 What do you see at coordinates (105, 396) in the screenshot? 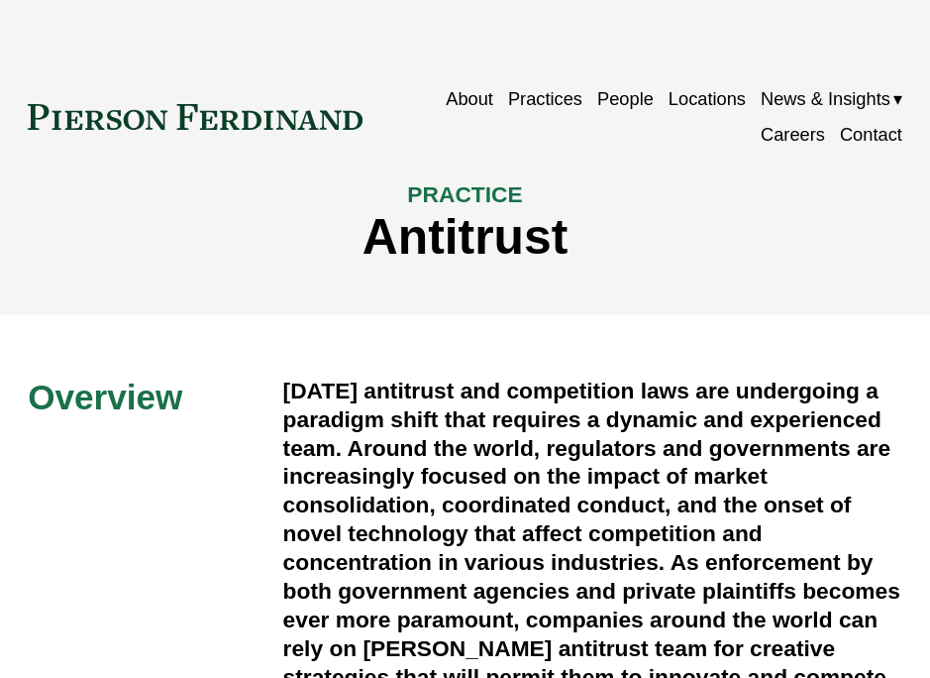
I see `span: Overview` at bounding box center [105, 396].